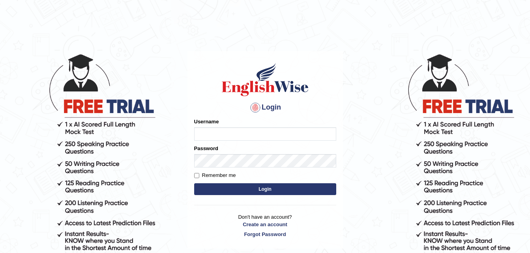 The width and height of the screenshot is (530, 253). What do you see at coordinates (265, 225) in the screenshot?
I see `a: Create an account` at bounding box center [265, 225].